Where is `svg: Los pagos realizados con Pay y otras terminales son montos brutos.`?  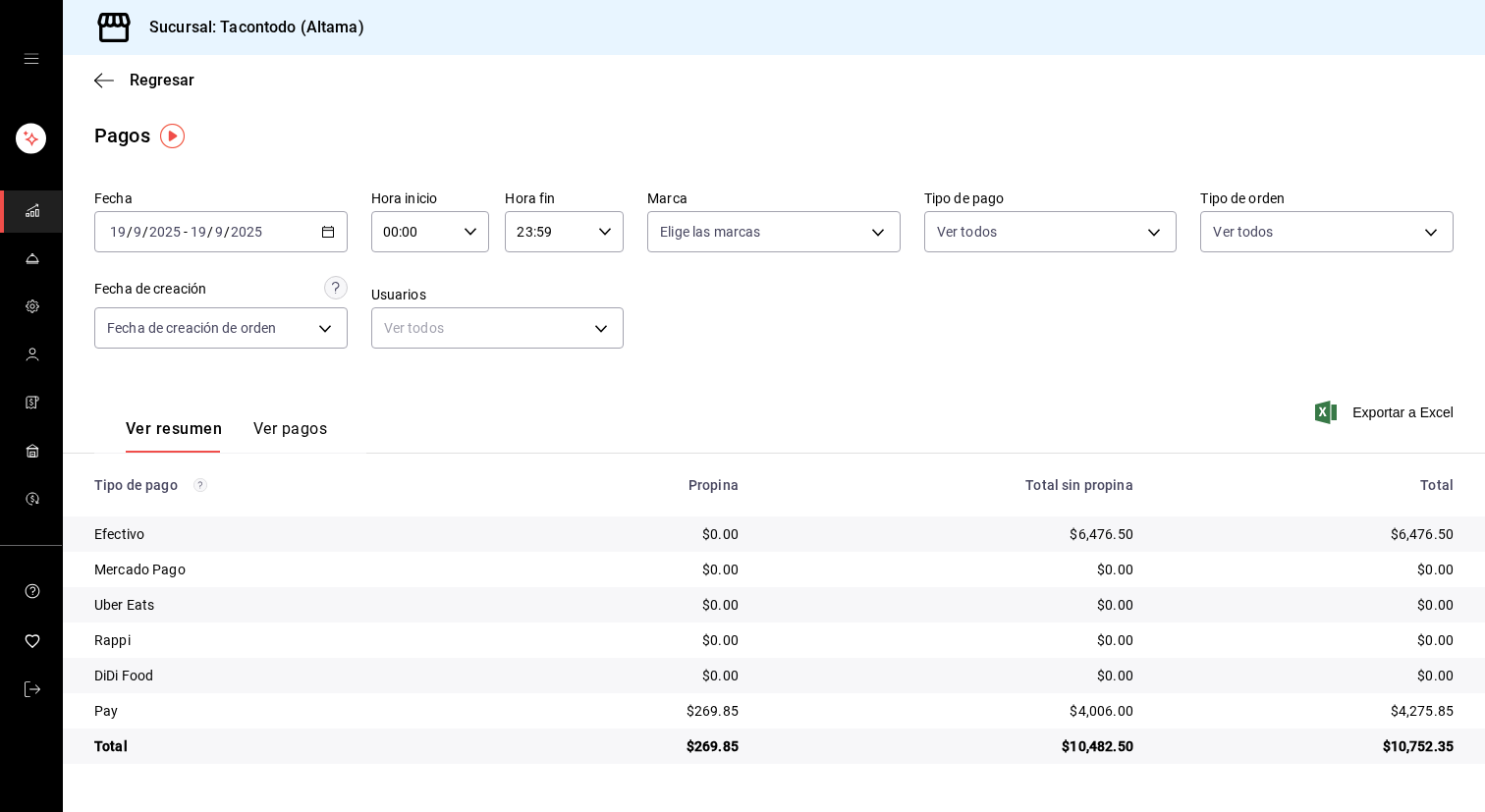
svg: Los pagos realizados con Pay y otras terminales son montos brutos. is located at coordinates (200, 485).